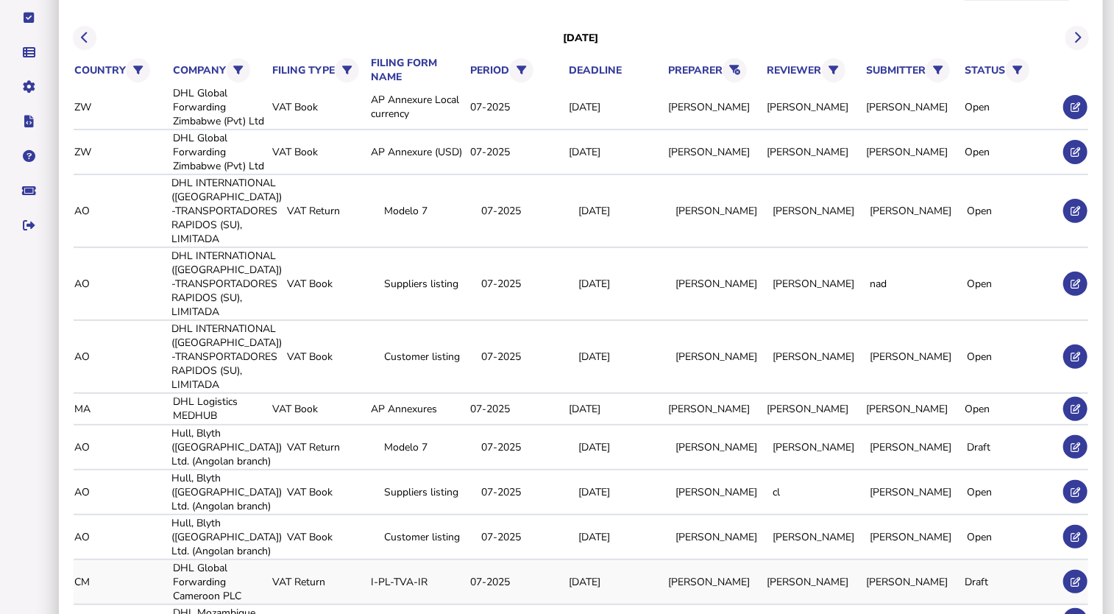  Describe the element at coordinates (430, 283) in the screenshot. I see `div: Suppliers listing` at that location.